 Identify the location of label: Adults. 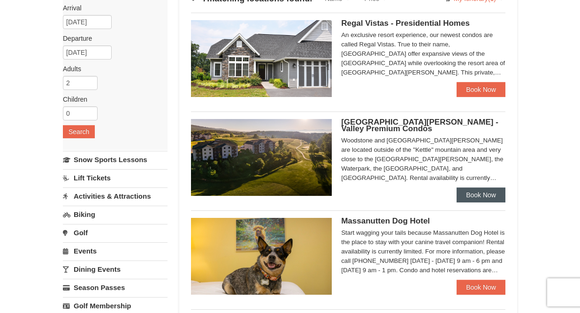
(112, 69).